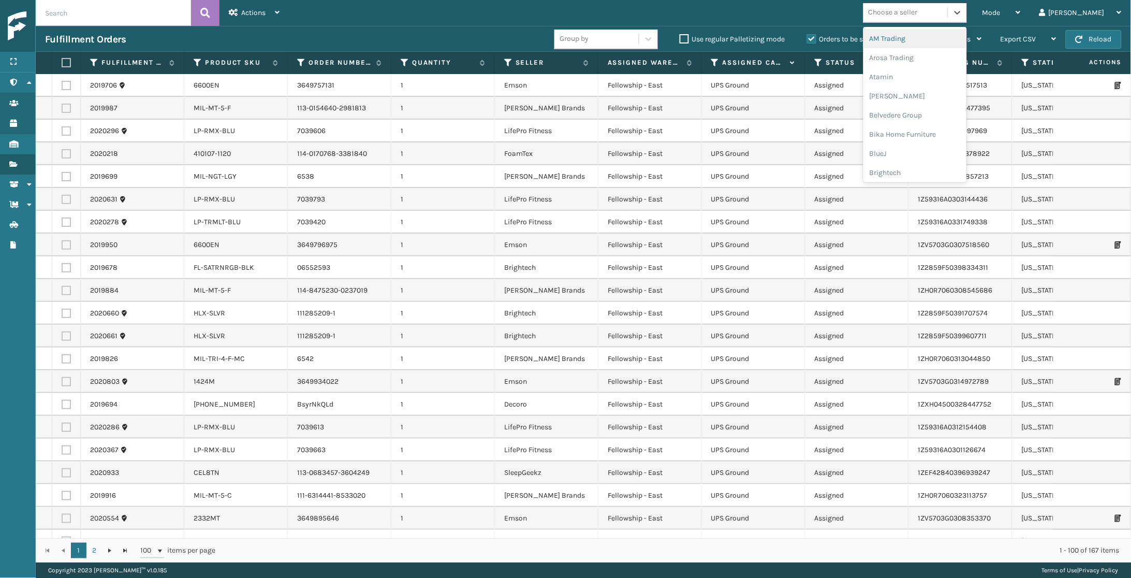 The width and height of the screenshot is (1131, 578). What do you see at coordinates (340, 154) in the screenshot?
I see `td: 114-0170768-3381840` at bounding box center [340, 154].